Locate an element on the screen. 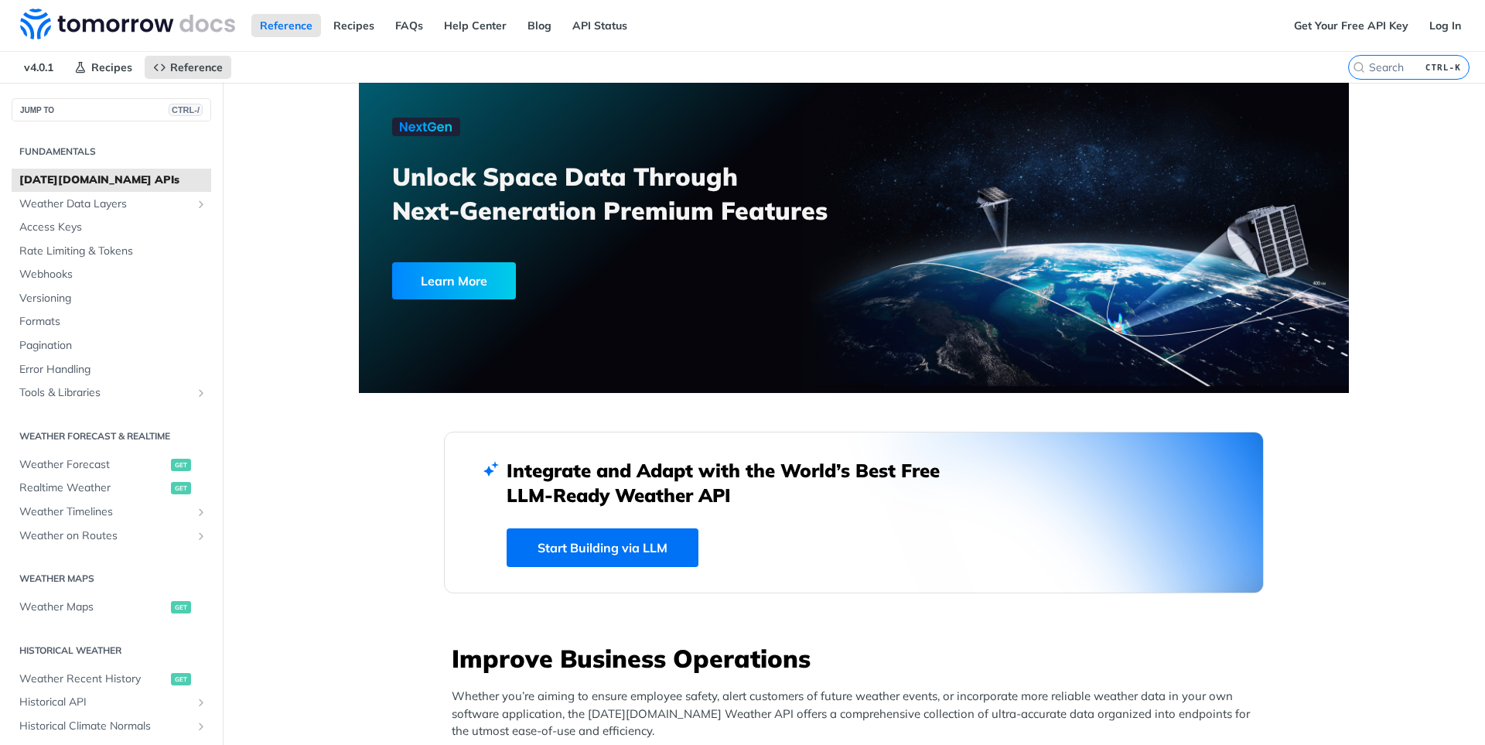  button: Show subpages for Tools & Libraries is located at coordinates (201, 393).